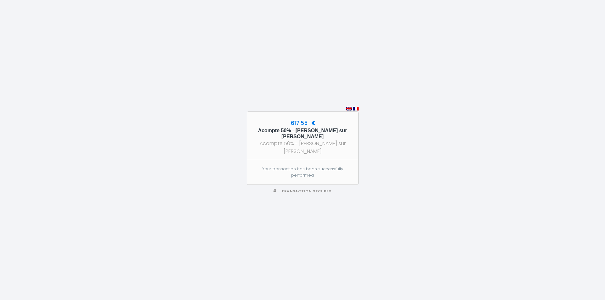  I want to click on img: en.png, so click(349, 109).